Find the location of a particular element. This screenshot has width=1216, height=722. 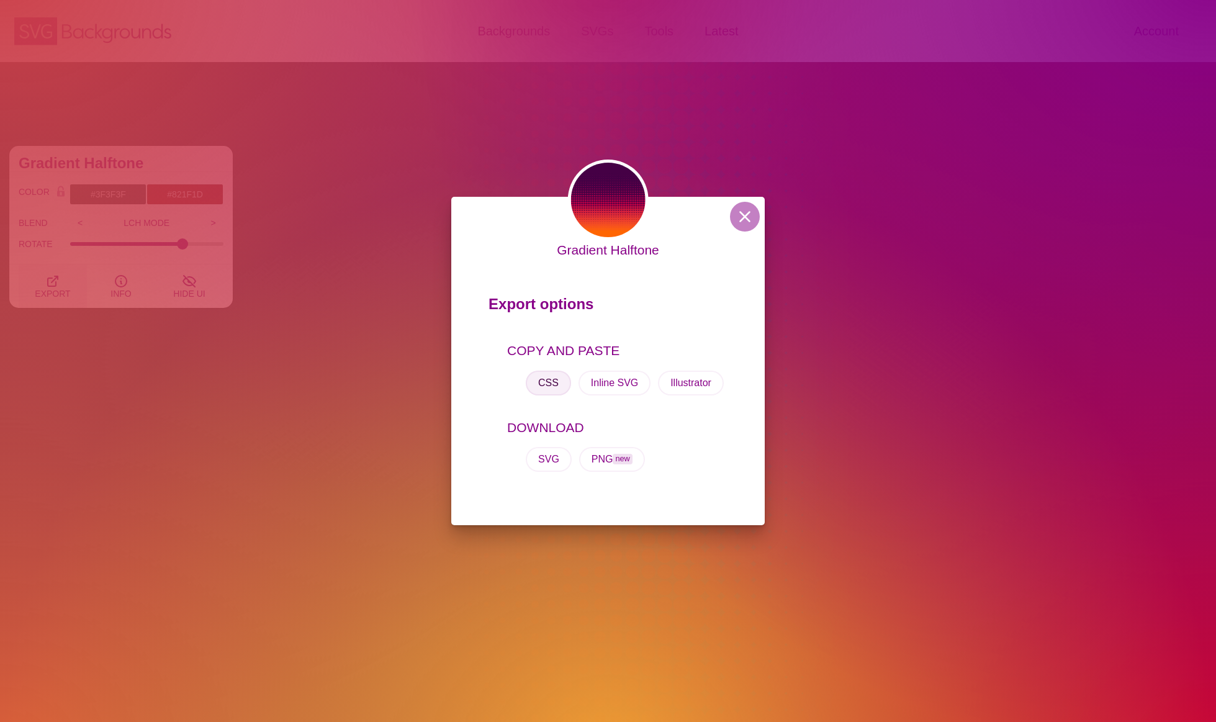

button: Illustrator is located at coordinates (691, 383).